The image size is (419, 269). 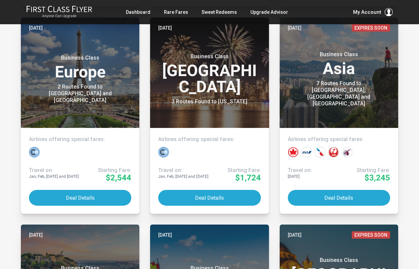 What do you see at coordinates (176, 12) in the screenshot?
I see `a: Rare Fares` at bounding box center [176, 12].